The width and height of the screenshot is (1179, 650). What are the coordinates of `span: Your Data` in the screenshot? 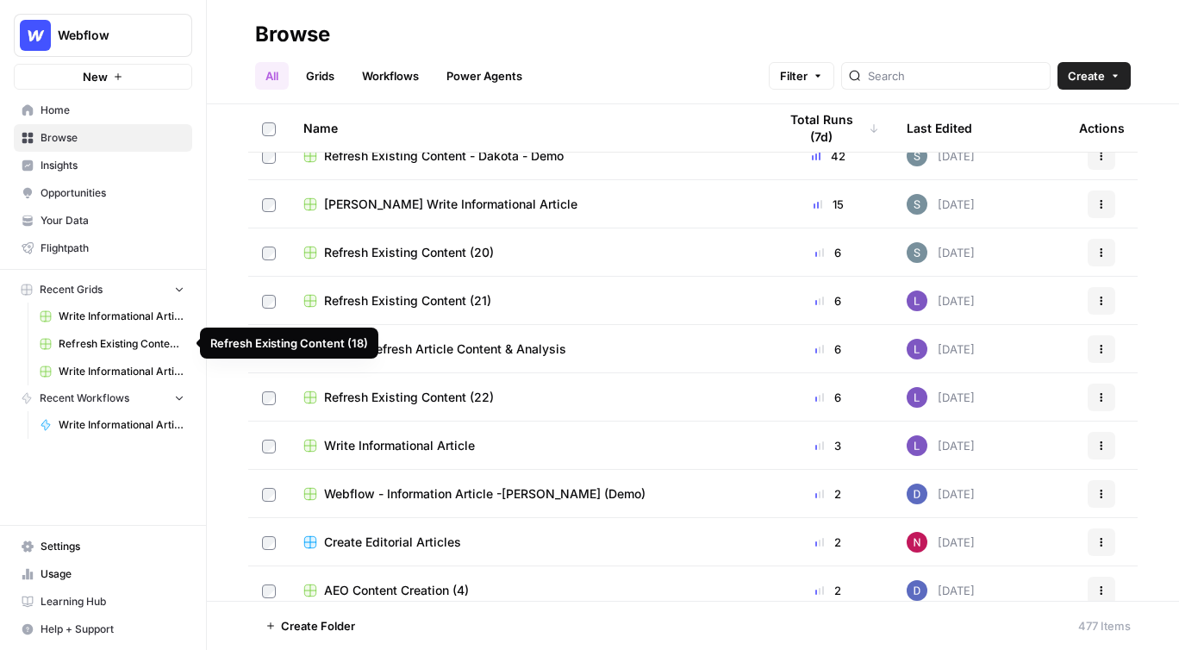 It's located at (112, 221).